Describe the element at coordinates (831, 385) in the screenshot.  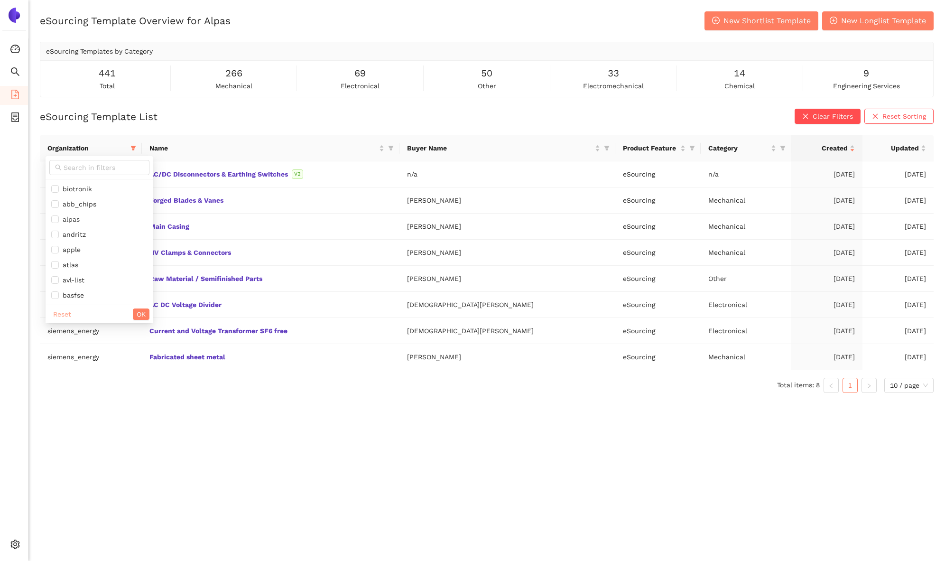
I see `li: Previous Page` at that location.